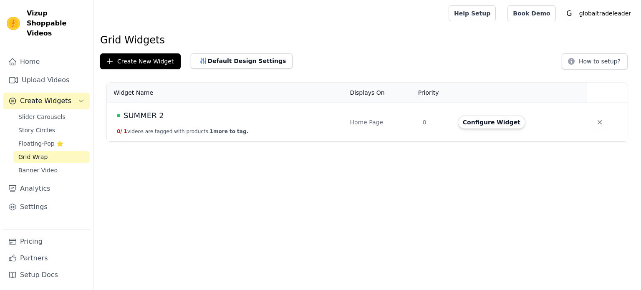 The width and height of the screenshot is (641, 290). I want to click on span: 1, so click(126, 132).